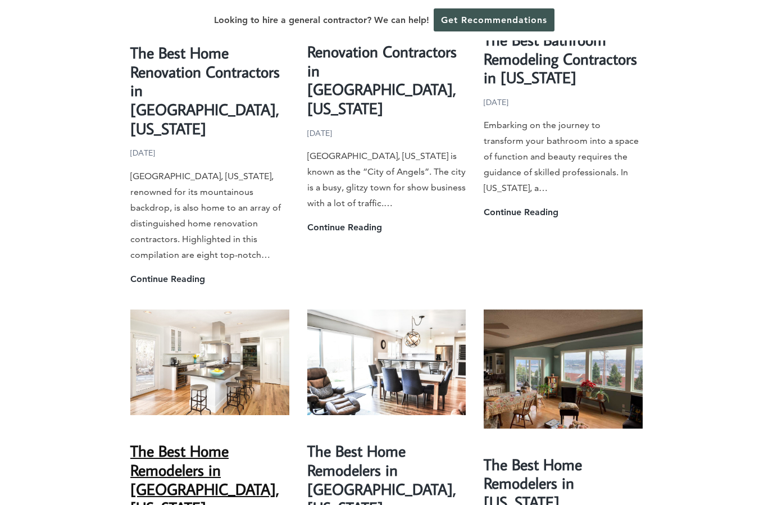  What do you see at coordinates (563, 157) in the screenshot?
I see `p: Embarking on the journey to transform your bathroom into a space of function and beauty requires ...` at bounding box center [563, 157].